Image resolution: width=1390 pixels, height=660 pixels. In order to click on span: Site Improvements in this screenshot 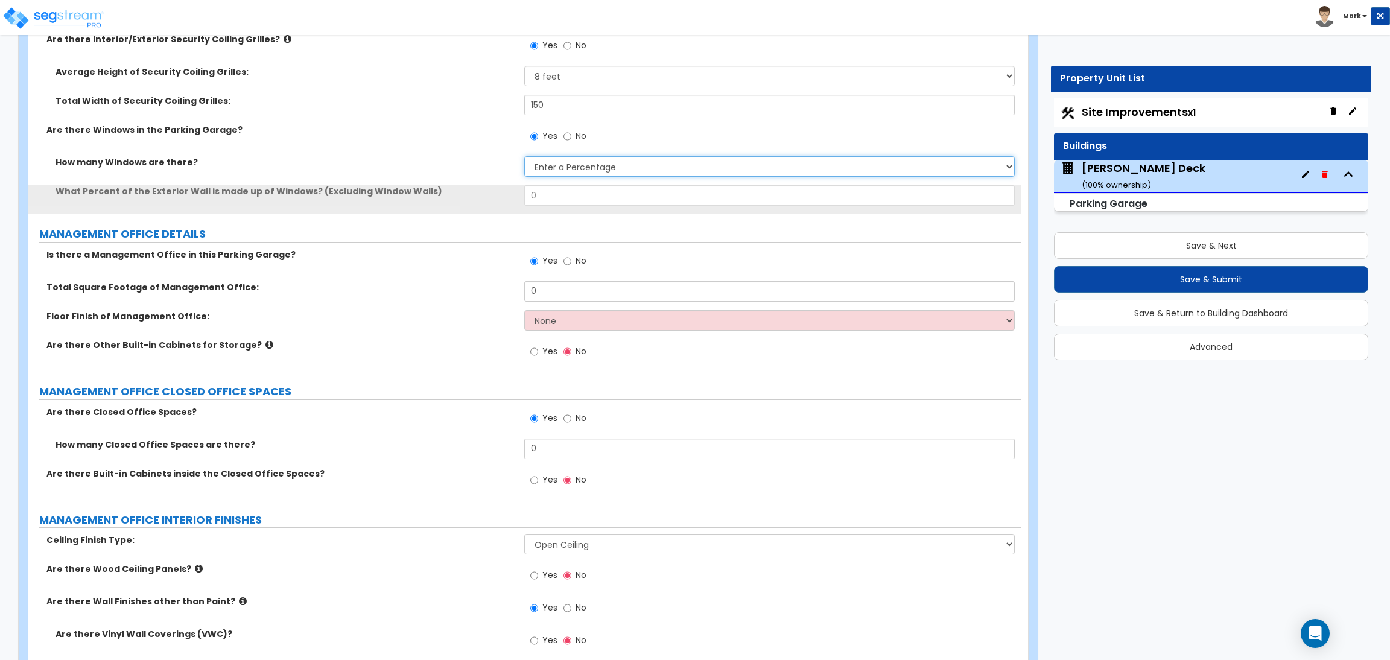, I will do `click(1139, 112)`.